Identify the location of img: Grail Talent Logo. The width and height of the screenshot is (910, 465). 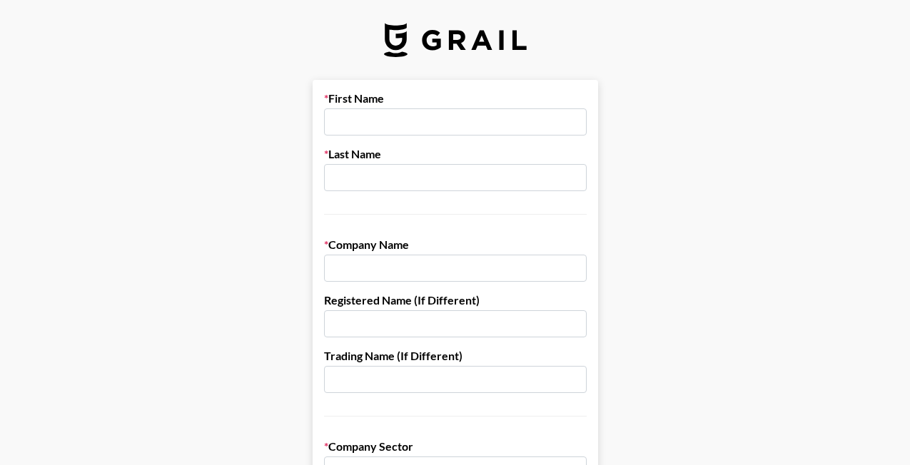
(455, 40).